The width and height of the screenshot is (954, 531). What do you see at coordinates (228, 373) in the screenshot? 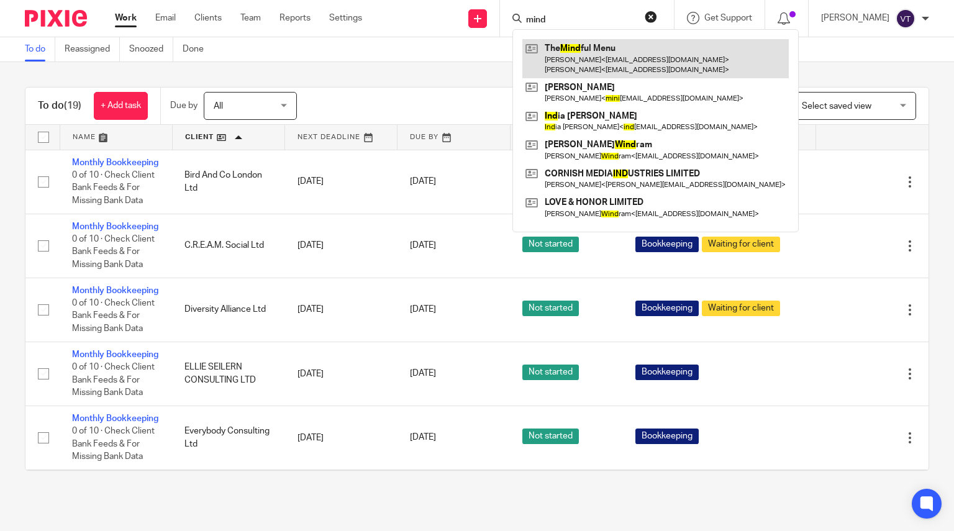
I see `td: ELLIE SEILERN CONSULTING LTD` at bounding box center [228, 373].